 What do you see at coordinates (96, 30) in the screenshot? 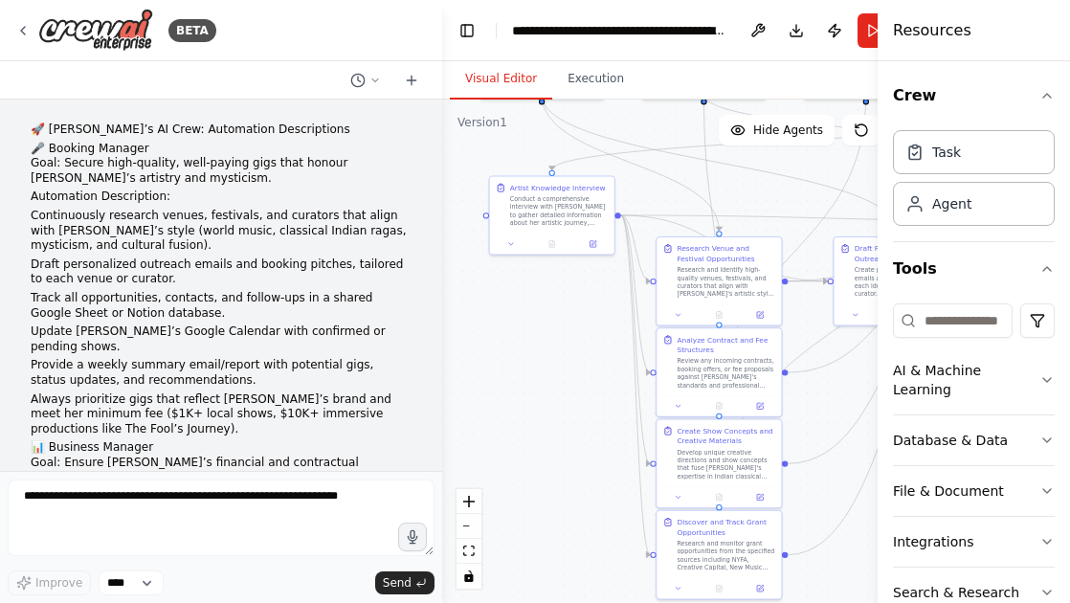
I see `img: Logo` at bounding box center [96, 30].